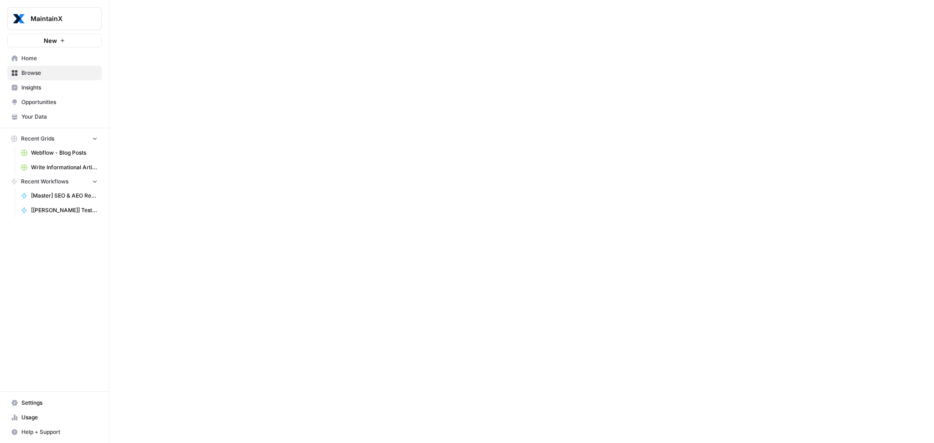  I want to click on span: Insights, so click(59, 88).